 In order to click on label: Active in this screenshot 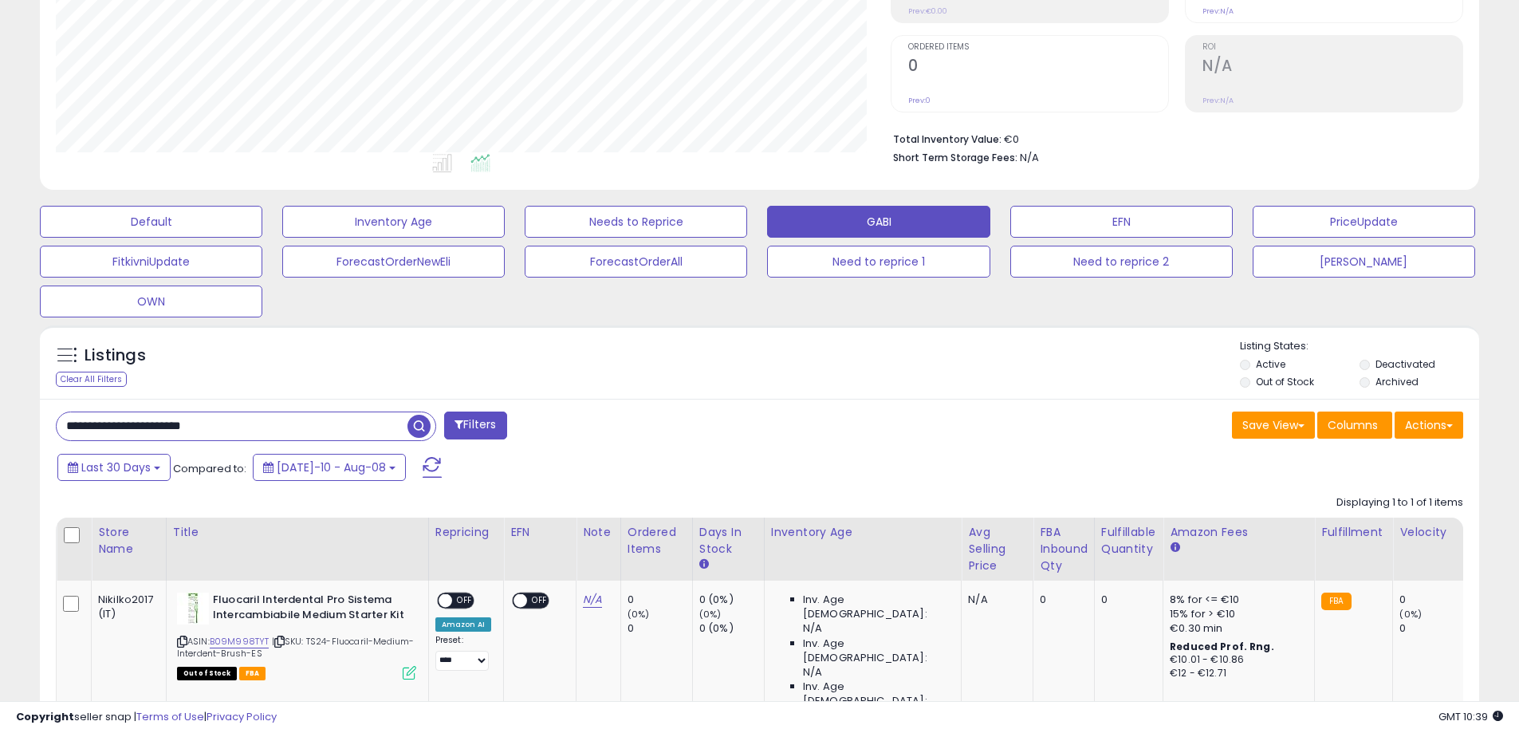, I will do `click(1270, 364)`.